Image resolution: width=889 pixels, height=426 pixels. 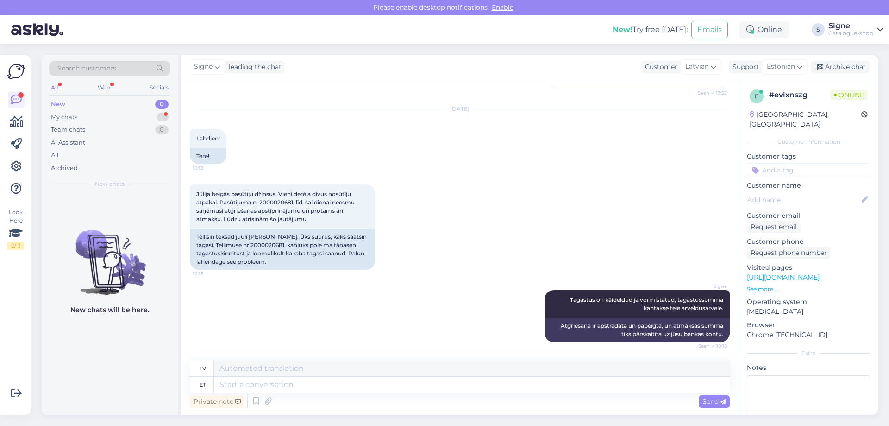 I want to click on span: e, so click(x=757, y=96).